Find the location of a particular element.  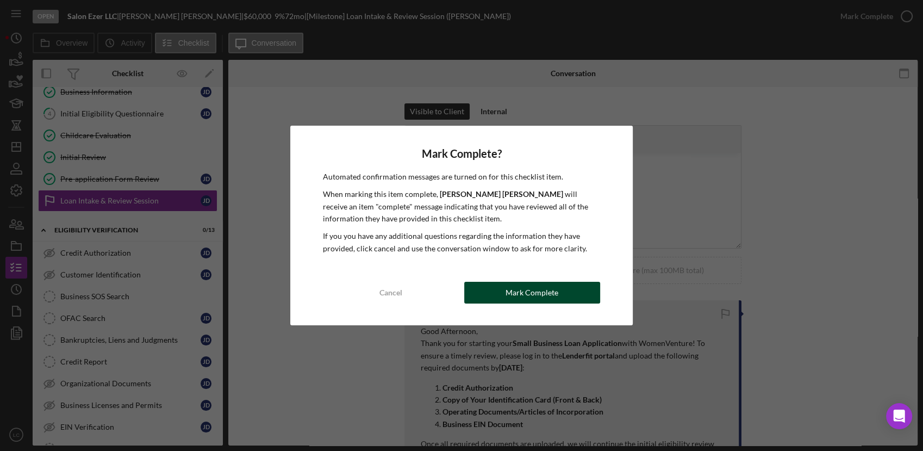

p: If you you have any additional questions regarding the information they have provided, click canc... is located at coordinates (461, 242).